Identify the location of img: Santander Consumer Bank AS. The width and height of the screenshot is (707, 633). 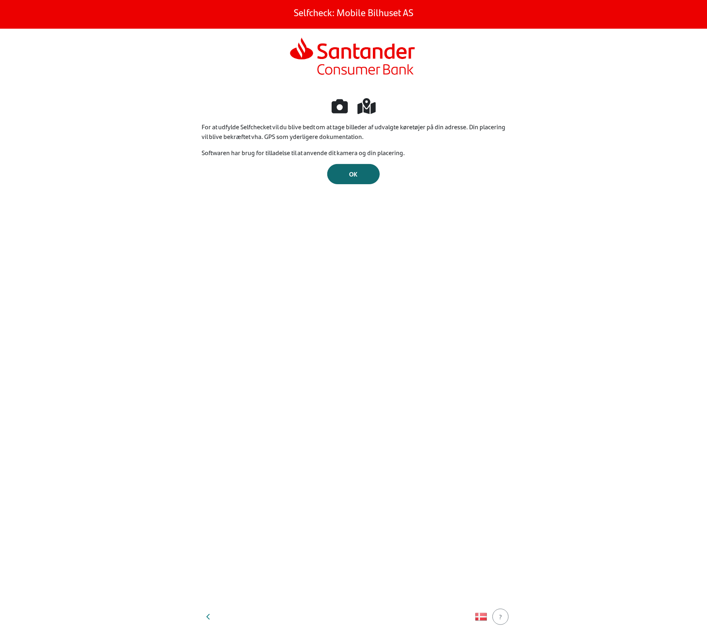
(353, 57).